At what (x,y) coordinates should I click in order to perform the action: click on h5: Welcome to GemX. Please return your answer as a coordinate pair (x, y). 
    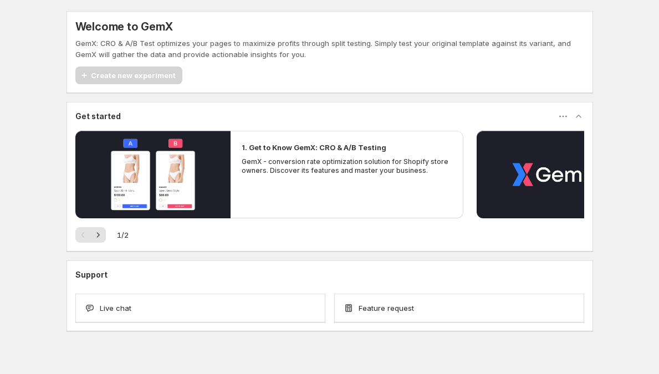
    Looking at the image, I should click on (124, 27).